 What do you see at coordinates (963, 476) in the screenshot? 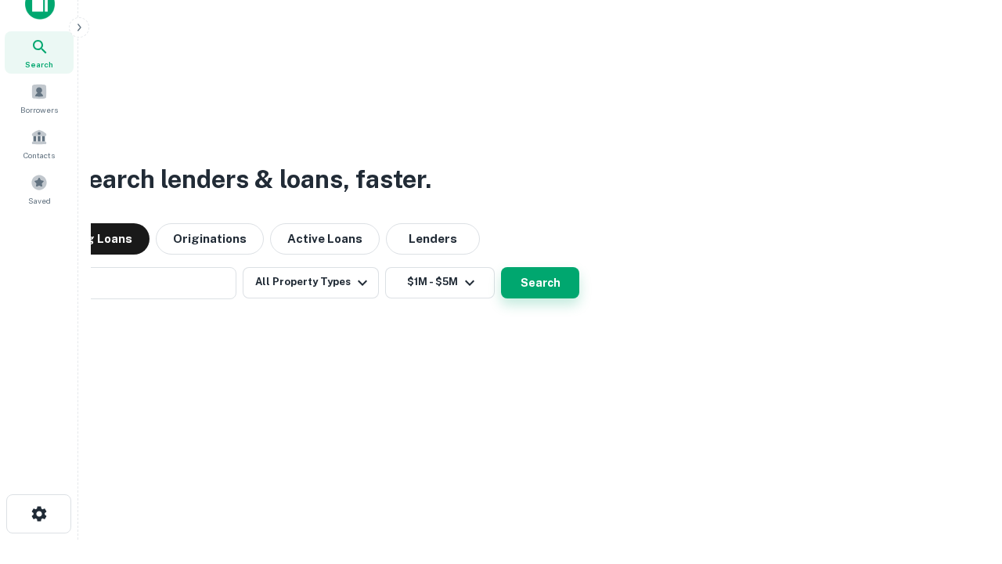
I see `div: Chat Widget` at bounding box center [963, 476].